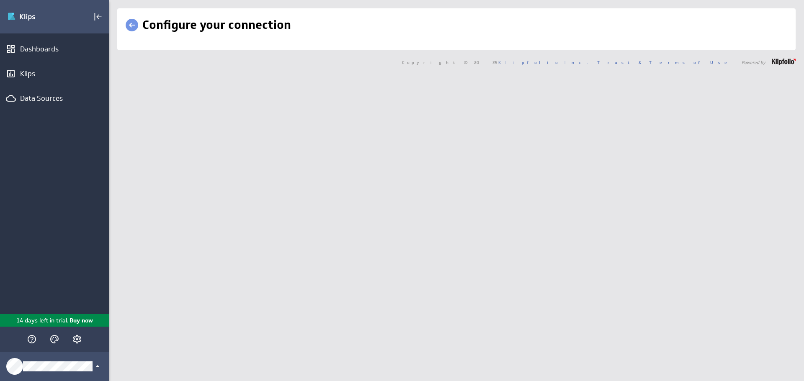  Describe the element at coordinates (54, 98) in the screenshot. I see `div: Data Sources` at that location.